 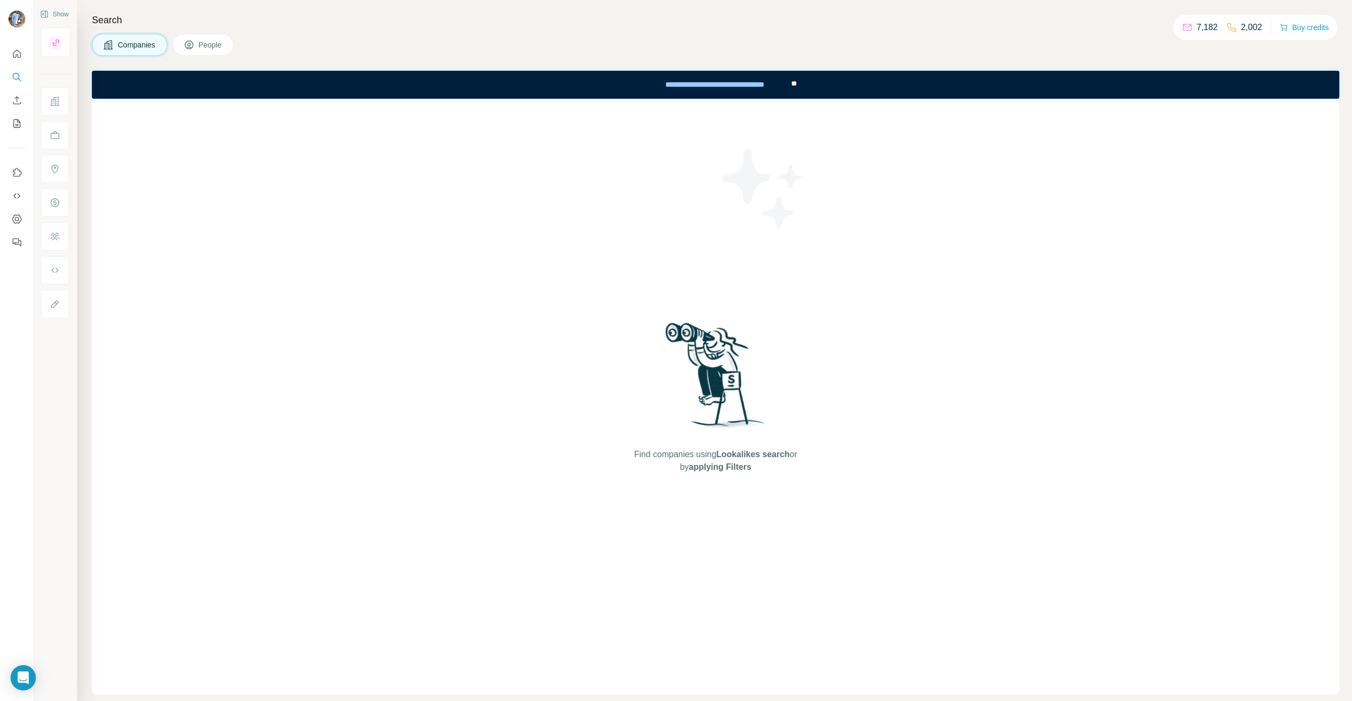 What do you see at coordinates (137, 45) in the screenshot?
I see `span: Companies` at bounding box center [137, 45].